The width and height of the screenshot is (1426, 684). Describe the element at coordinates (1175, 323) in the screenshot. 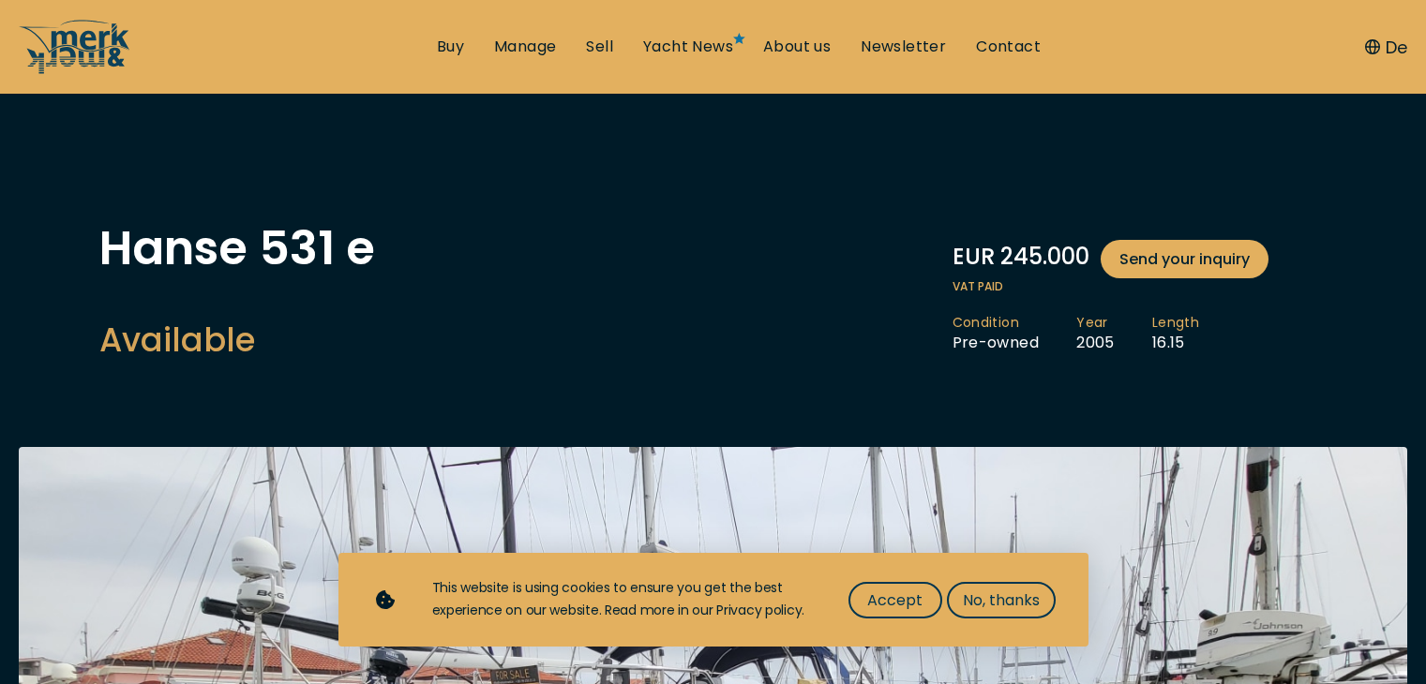

I see `span: Length` at that location.